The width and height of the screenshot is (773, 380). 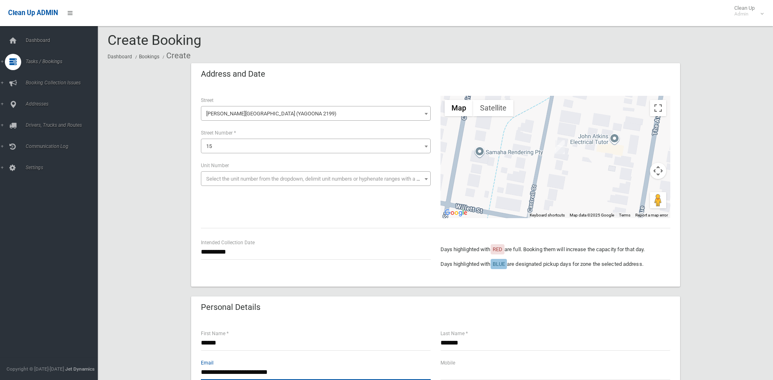 I want to click on span: Addresses, so click(x=64, y=104).